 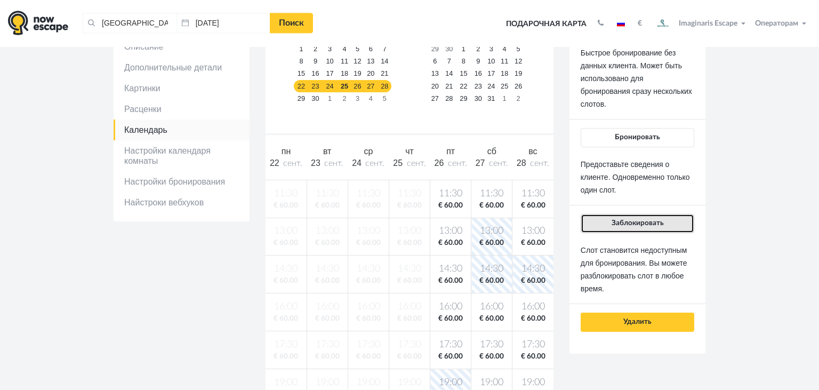 I want to click on a: 4, so click(x=504, y=49).